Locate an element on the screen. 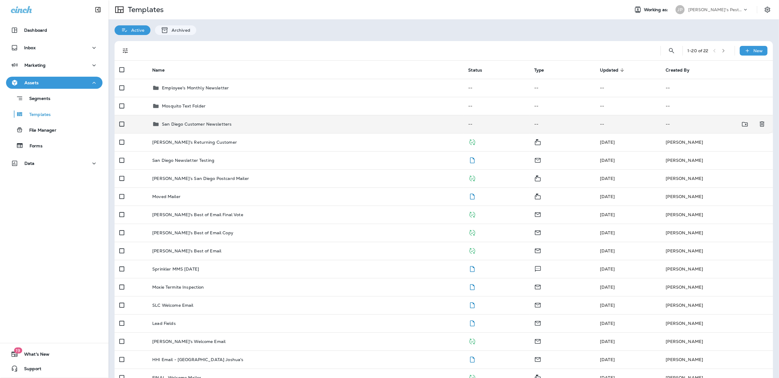 The width and height of the screenshot is (779, 378). button: Marketing is located at coordinates (54, 65).